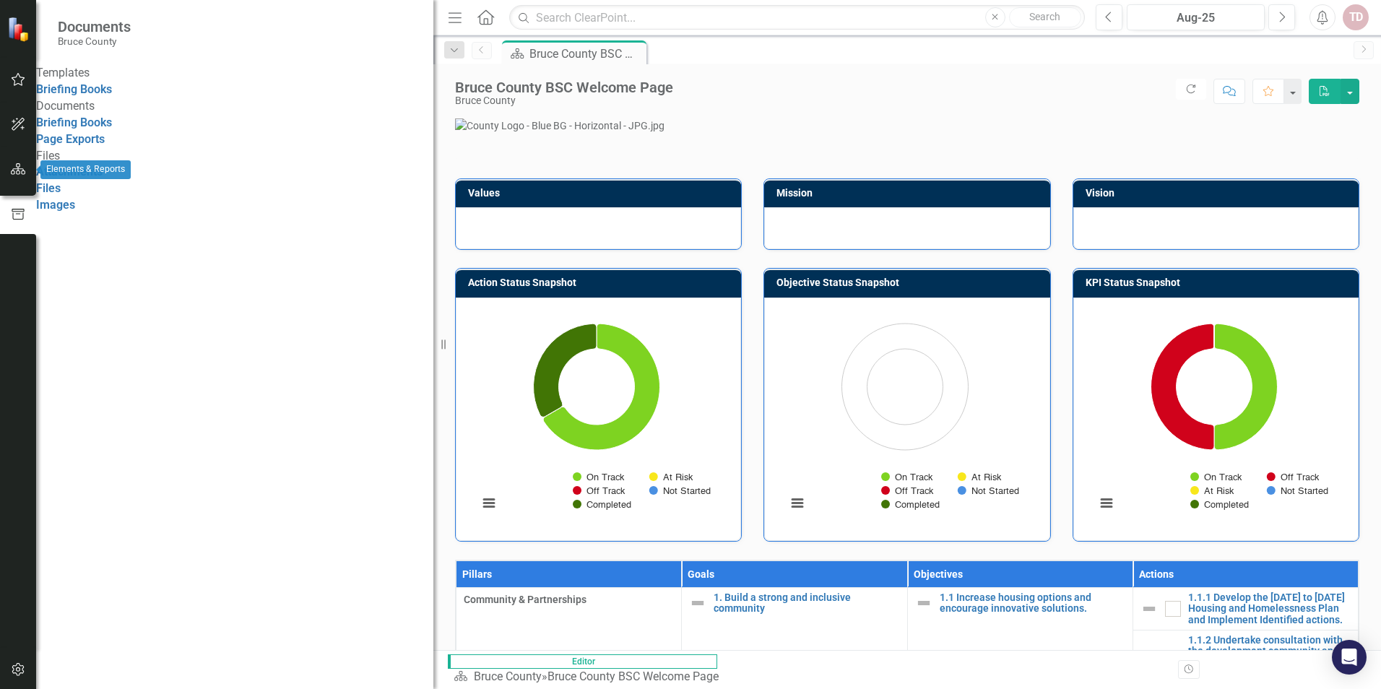 The image size is (1381, 689). I want to click on div: TD, so click(1356, 17).